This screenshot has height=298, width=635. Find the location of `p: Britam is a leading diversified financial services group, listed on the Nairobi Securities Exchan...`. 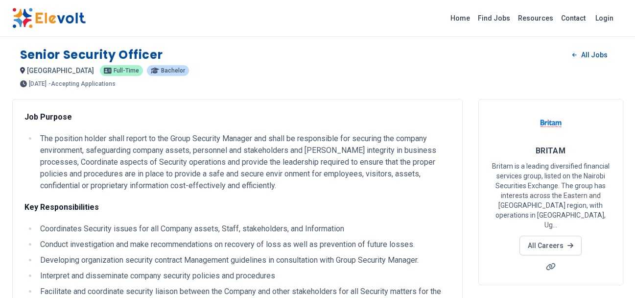

p: Britam is a leading diversified financial services group, listed on the Nairobi Securities Exchan... is located at coordinates (551, 196).